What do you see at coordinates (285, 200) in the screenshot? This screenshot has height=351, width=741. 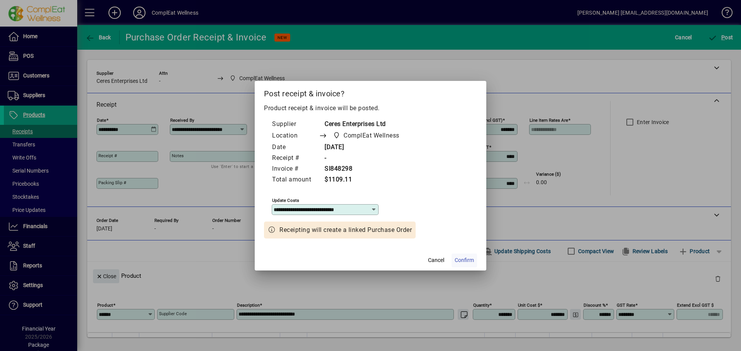 I see `mat-label: Update costs` at bounding box center [285, 200].